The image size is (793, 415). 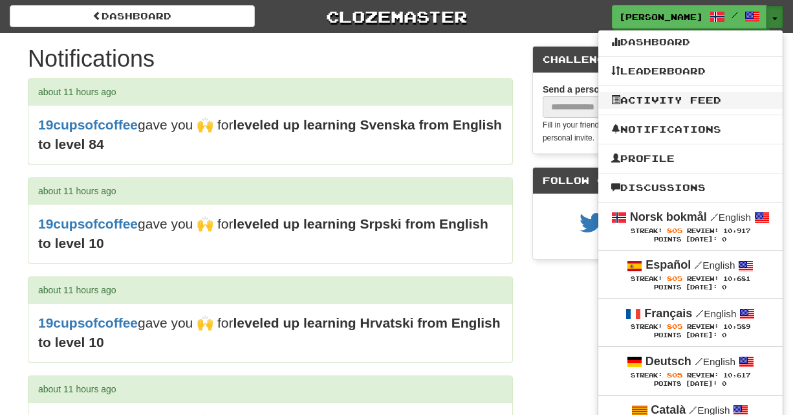 What do you see at coordinates (397, 16) in the screenshot?
I see `a: Clozemaster` at bounding box center [397, 16].